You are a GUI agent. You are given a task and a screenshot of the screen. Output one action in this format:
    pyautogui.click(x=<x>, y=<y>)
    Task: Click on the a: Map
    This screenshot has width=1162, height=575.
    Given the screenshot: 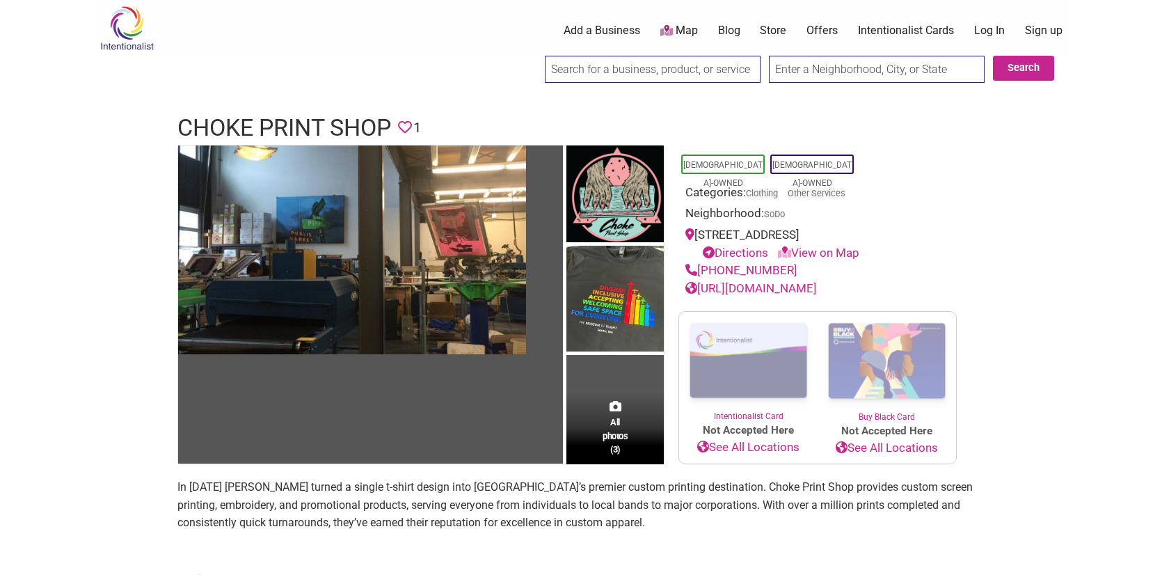 What is the action you would take?
    pyautogui.click(x=679, y=31)
    